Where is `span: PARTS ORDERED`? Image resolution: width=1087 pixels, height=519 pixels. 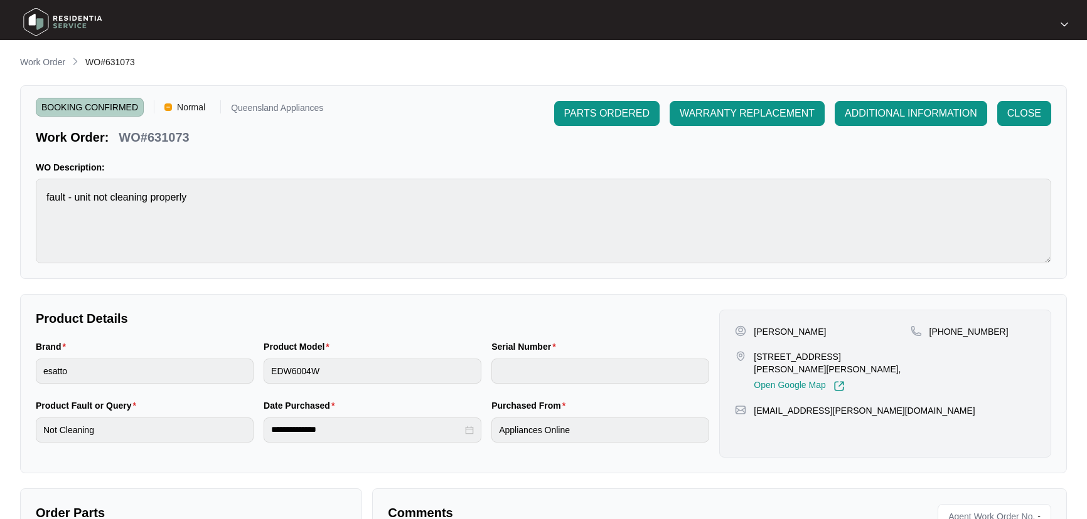 span: PARTS ORDERED is located at coordinates (607, 114).